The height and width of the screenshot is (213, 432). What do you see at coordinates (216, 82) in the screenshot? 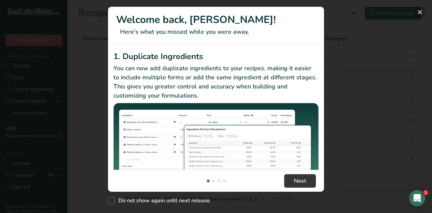
I see `p: You can now add duplicate ingredients to your recipes, making it easier to include multiple forms...` at bounding box center [216, 82].